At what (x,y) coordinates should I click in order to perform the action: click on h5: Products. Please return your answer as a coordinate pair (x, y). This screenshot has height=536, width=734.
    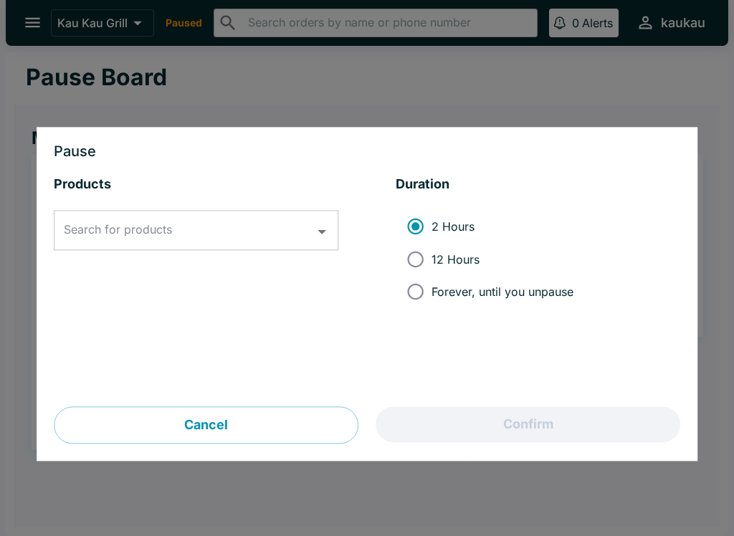
    Looking at the image, I should click on (196, 185).